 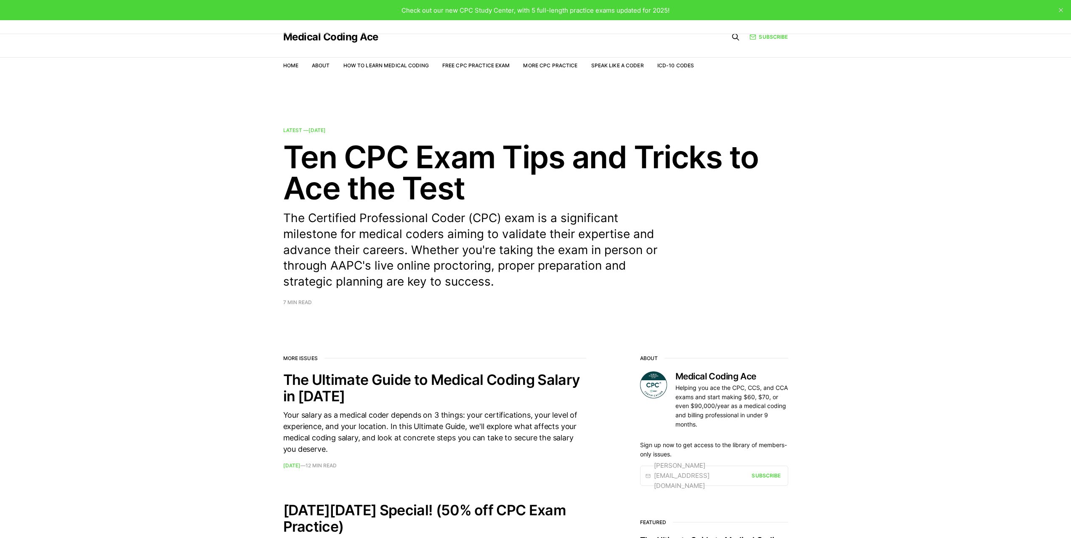 What do you see at coordinates (766, 476) in the screenshot?
I see `div: Subscribe` at bounding box center [766, 476].